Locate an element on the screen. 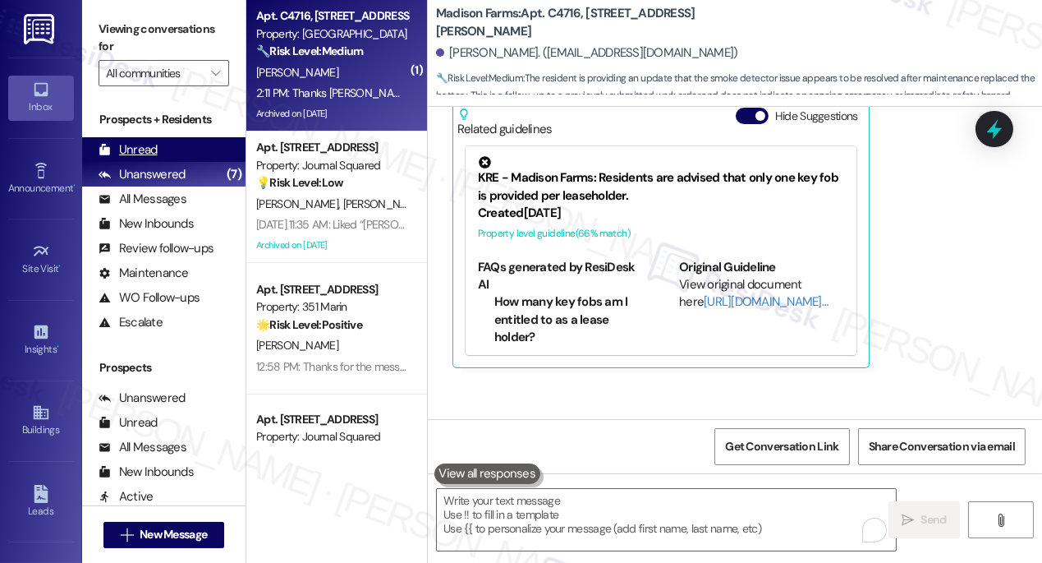  div: Property level guideline ( 66 % match) is located at coordinates (661, 233).